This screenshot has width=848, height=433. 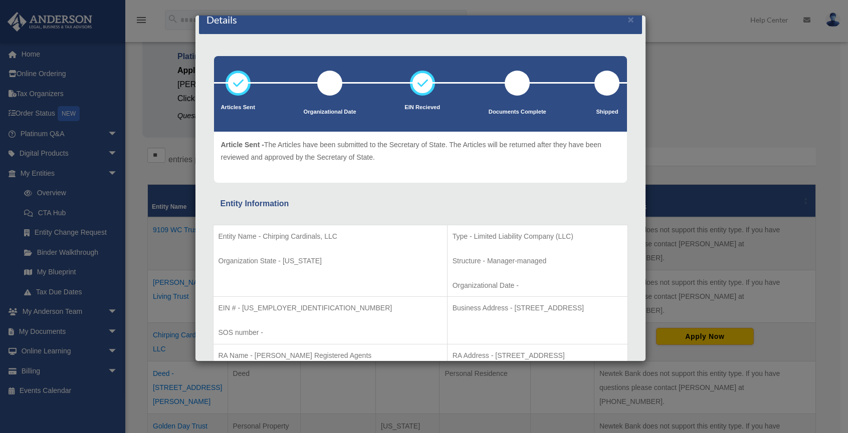 What do you see at coordinates (330, 112) in the screenshot?
I see `p: Organizational Date` at bounding box center [330, 112].